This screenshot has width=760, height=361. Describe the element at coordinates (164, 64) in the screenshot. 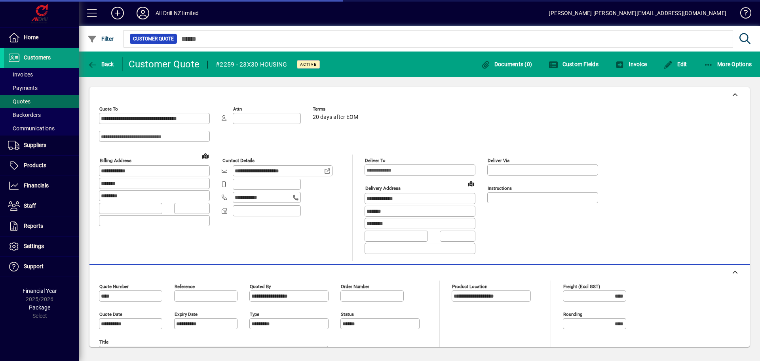

I see `div: Customer Quote` at that location.